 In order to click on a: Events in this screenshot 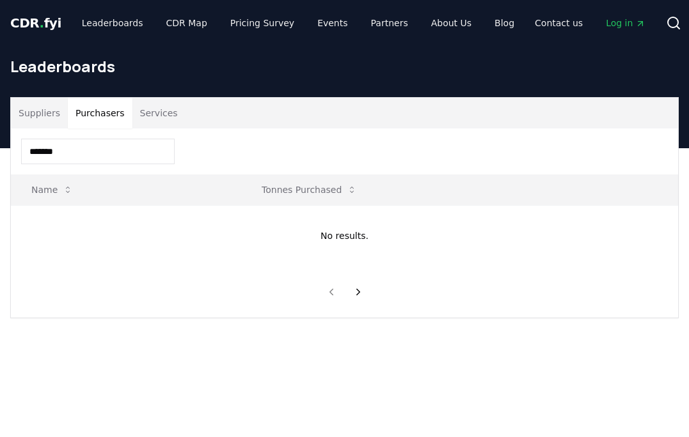, I will do `click(332, 23)`.